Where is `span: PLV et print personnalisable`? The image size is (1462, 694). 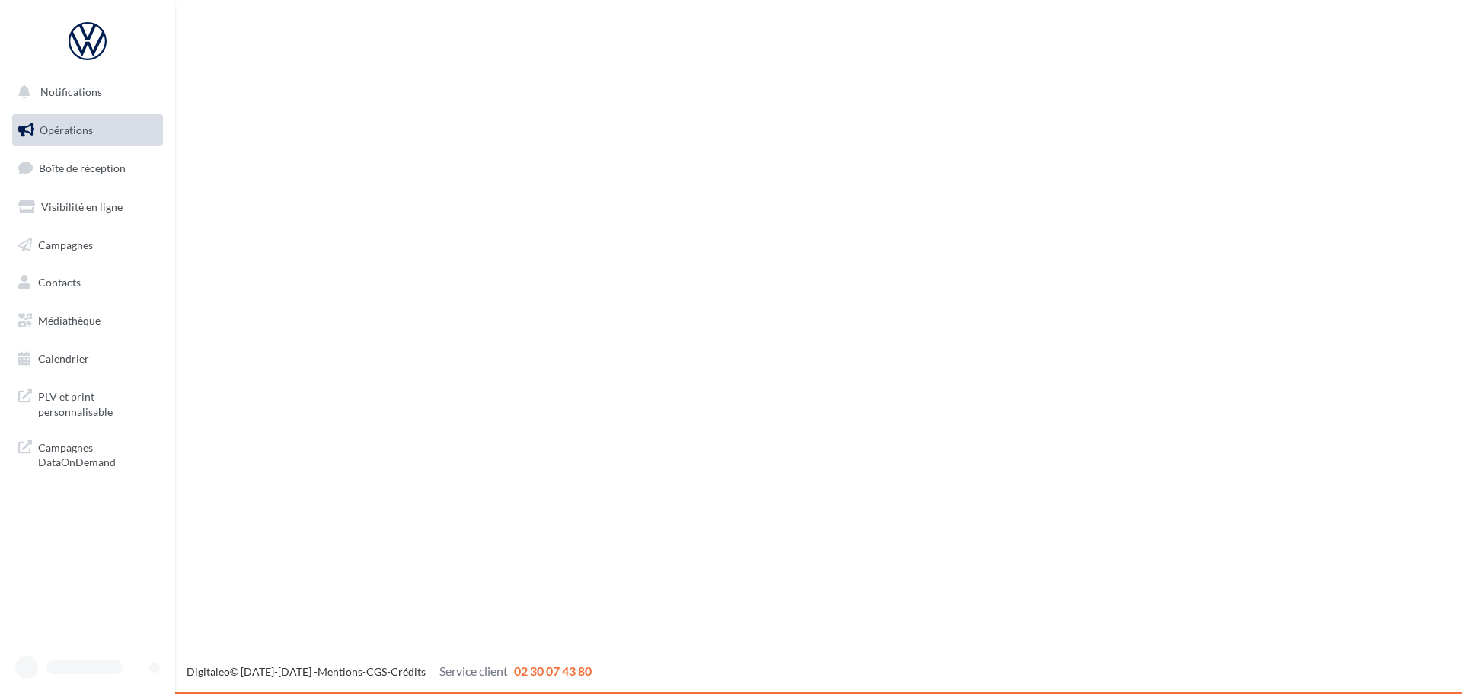
span: PLV et print personnalisable is located at coordinates (97, 402).